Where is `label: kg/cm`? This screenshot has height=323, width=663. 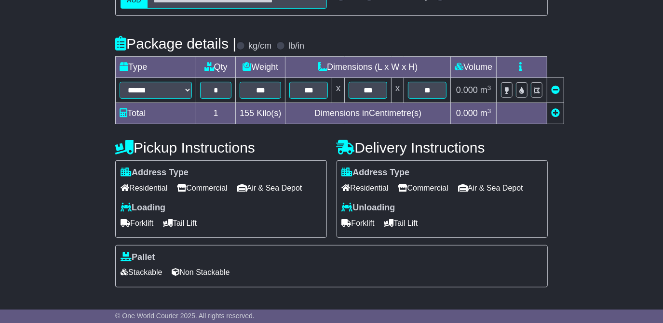 label: kg/cm is located at coordinates (260, 46).